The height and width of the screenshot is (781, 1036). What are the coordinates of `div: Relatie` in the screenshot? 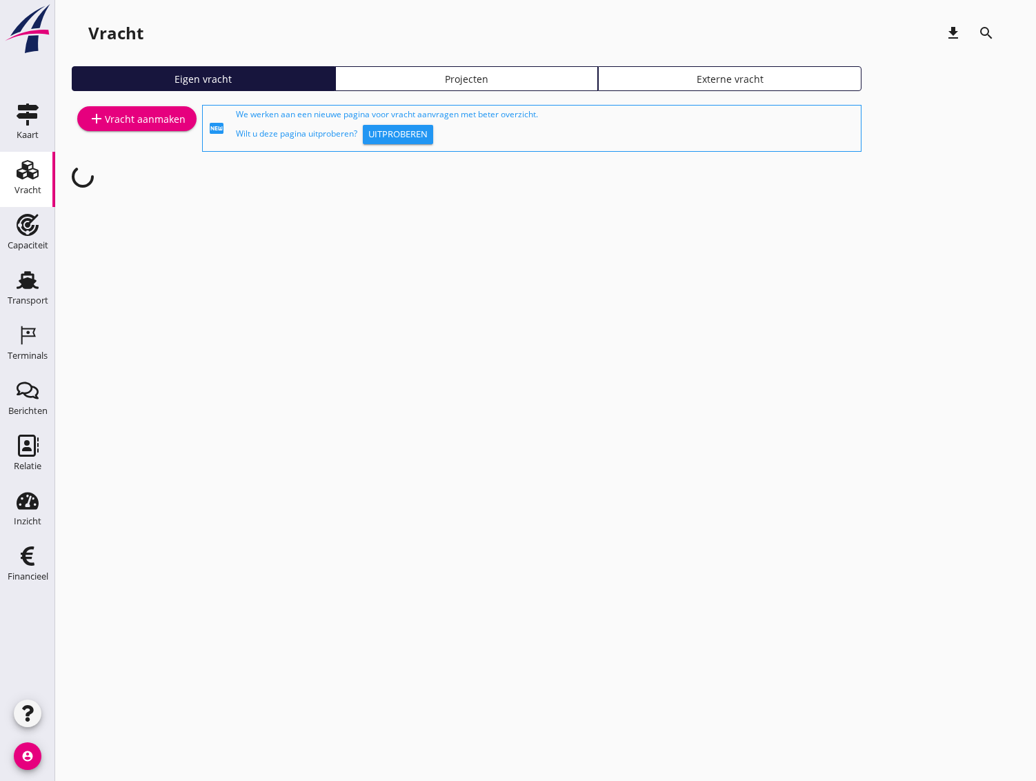 It's located at (28, 466).